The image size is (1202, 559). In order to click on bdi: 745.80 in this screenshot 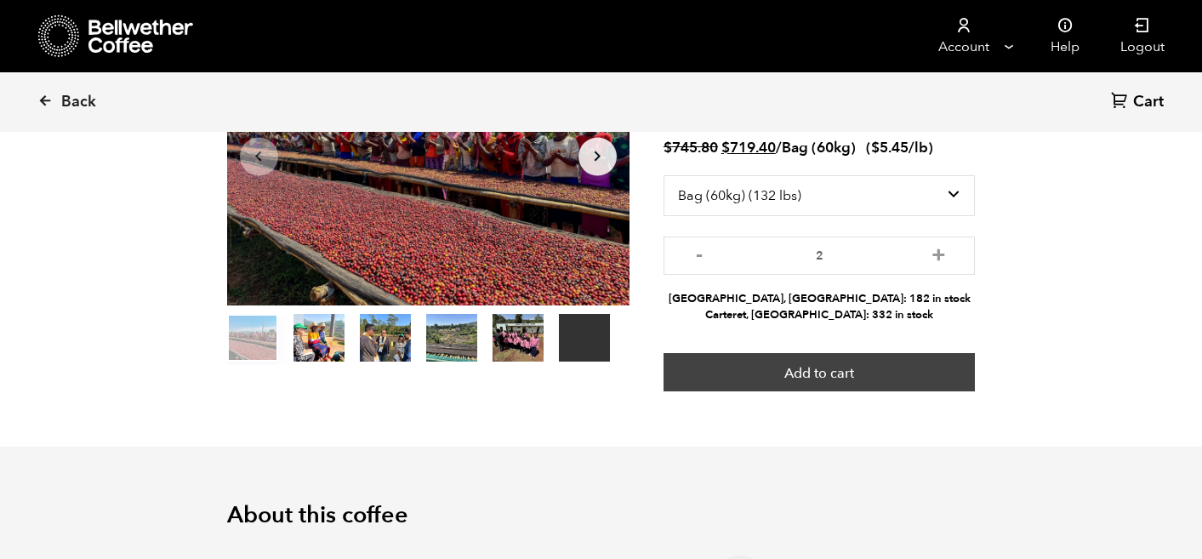, I will do `click(691, 147)`.